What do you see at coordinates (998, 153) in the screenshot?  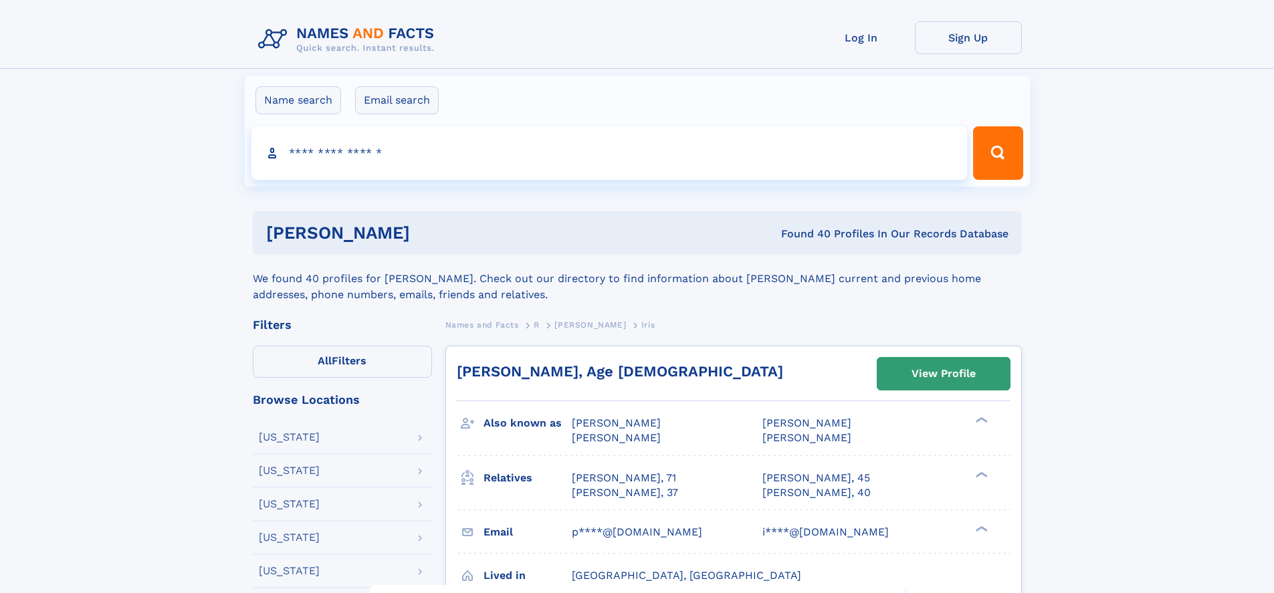 I see `button: Search Button` at bounding box center [998, 153].